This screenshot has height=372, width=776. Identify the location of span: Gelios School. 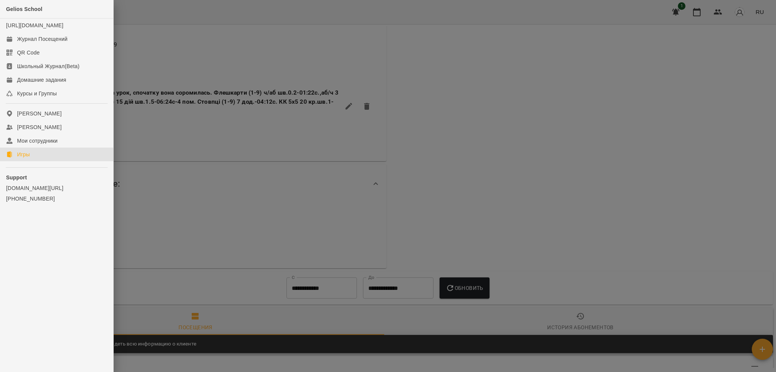
(24, 9).